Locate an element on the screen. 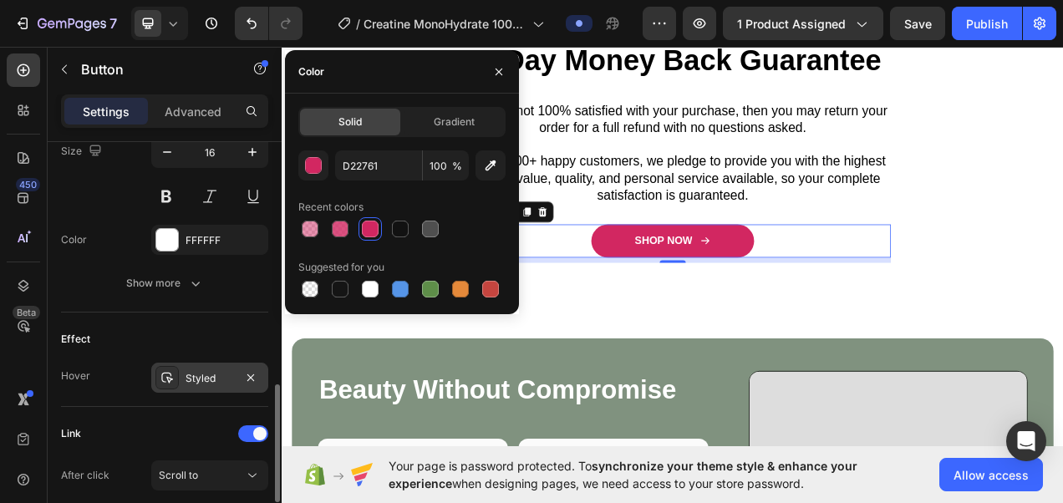 The height and width of the screenshot is (503, 1063). button: Save is located at coordinates (918, 23).